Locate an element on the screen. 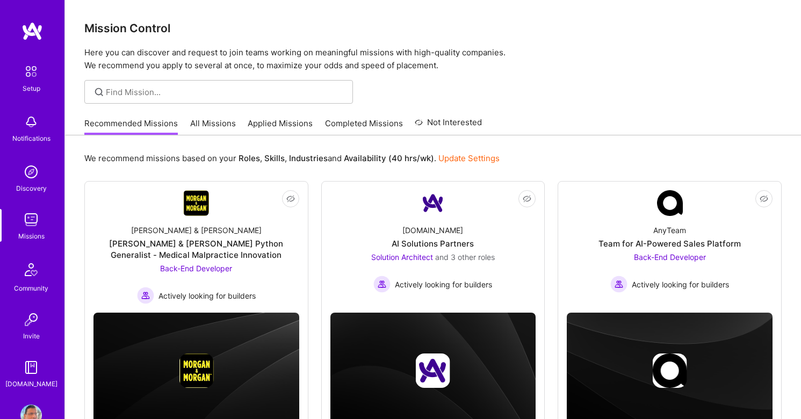  a: Applied Missions is located at coordinates (280, 126).